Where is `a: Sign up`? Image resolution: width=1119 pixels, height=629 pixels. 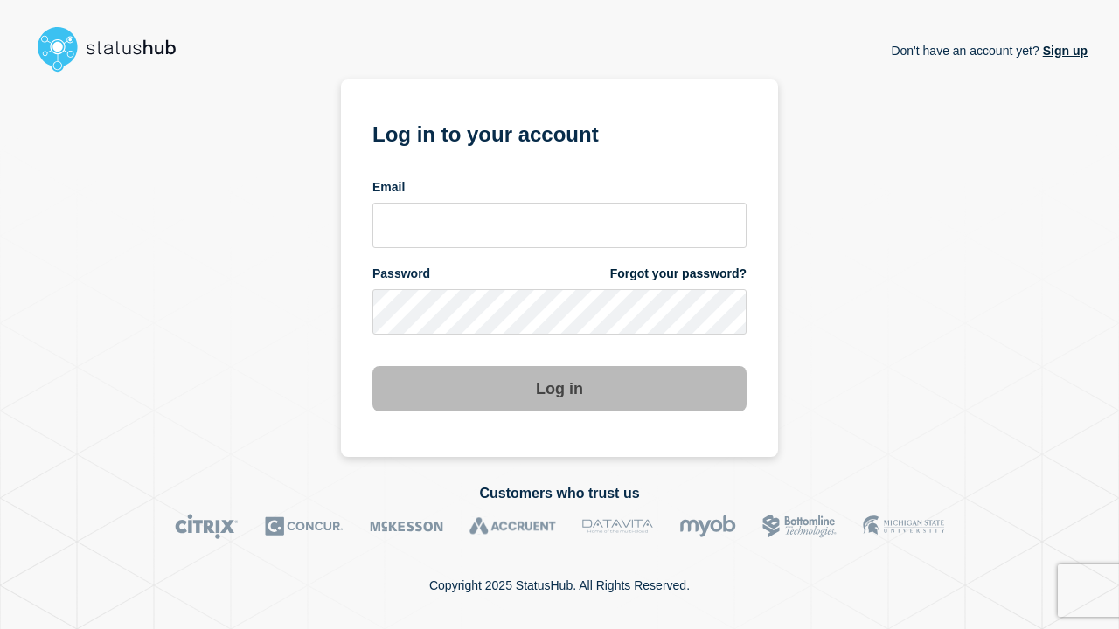
a: Sign up is located at coordinates (1063, 51).